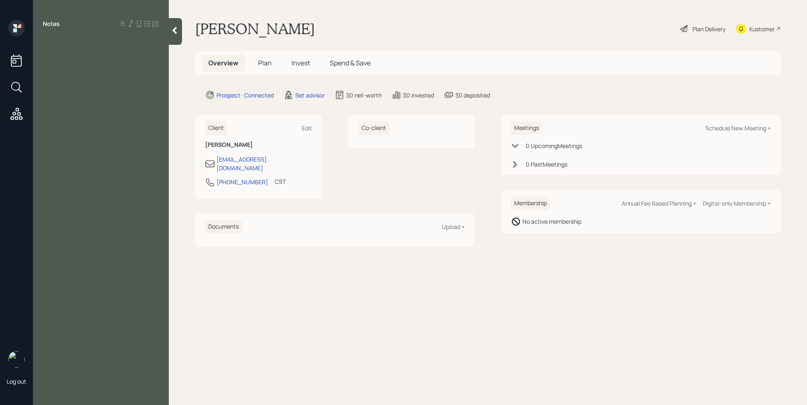 The image size is (807, 405). What do you see at coordinates (245, 95) in the screenshot?
I see `div: Prospect · Connected` at bounding box center [245, 95].